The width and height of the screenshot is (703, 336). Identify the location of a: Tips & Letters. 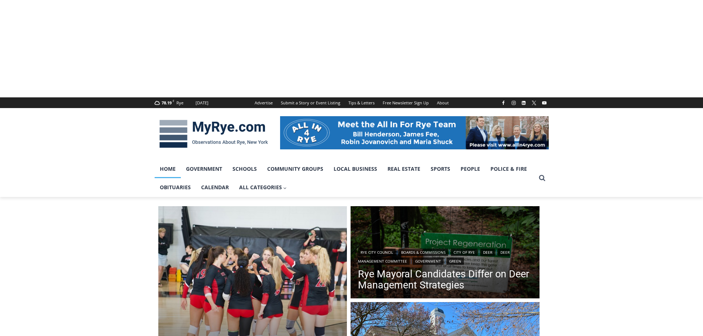
(361, 103).